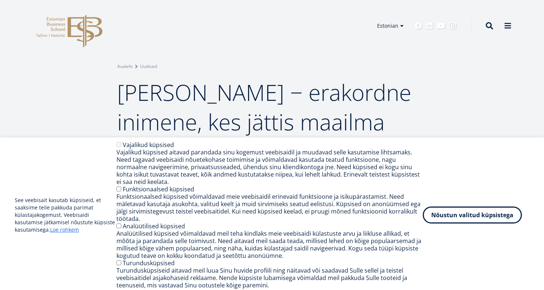  I want to click on a: Loe rohkem, so click(65, 229).